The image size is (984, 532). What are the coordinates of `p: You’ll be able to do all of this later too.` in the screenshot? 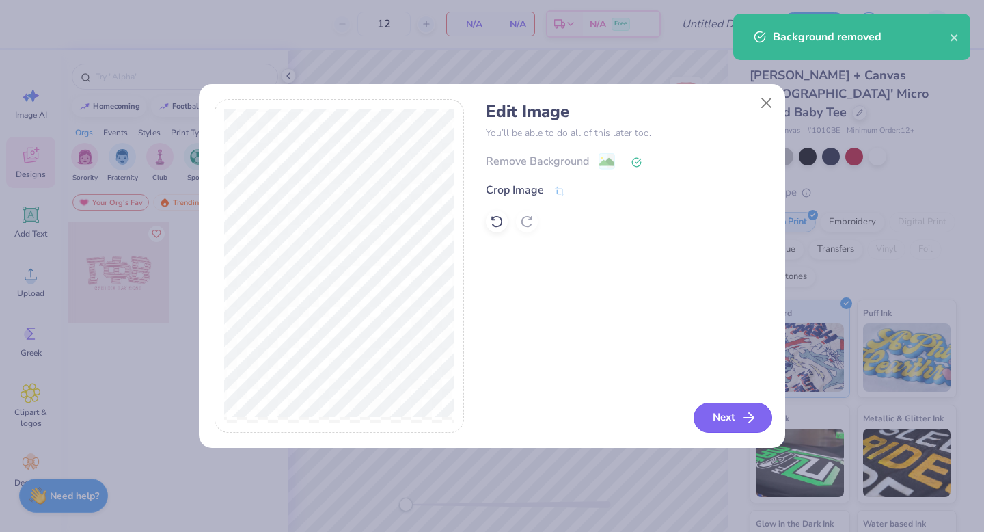 It's located at (627, 133).